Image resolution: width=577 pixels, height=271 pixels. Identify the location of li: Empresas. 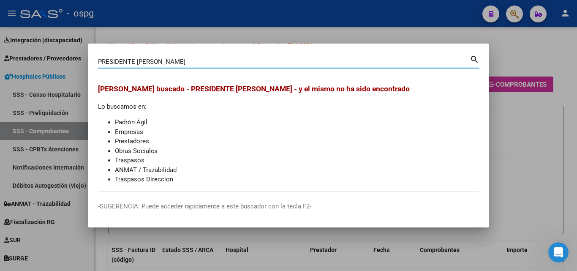
(297, 132).